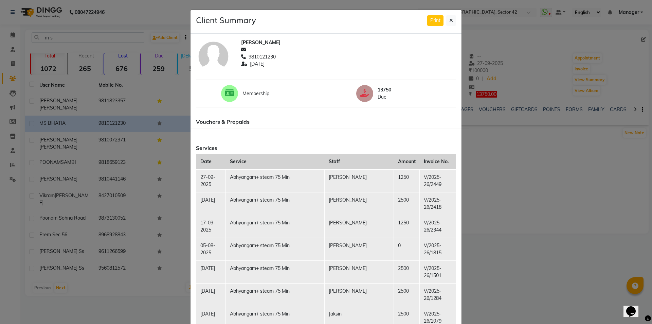 This screenshot has height=324, width=652. What do you see at coordinates (359, 162) in the screenshot?
I see `th: Staff` at bounding box center [359, 162].